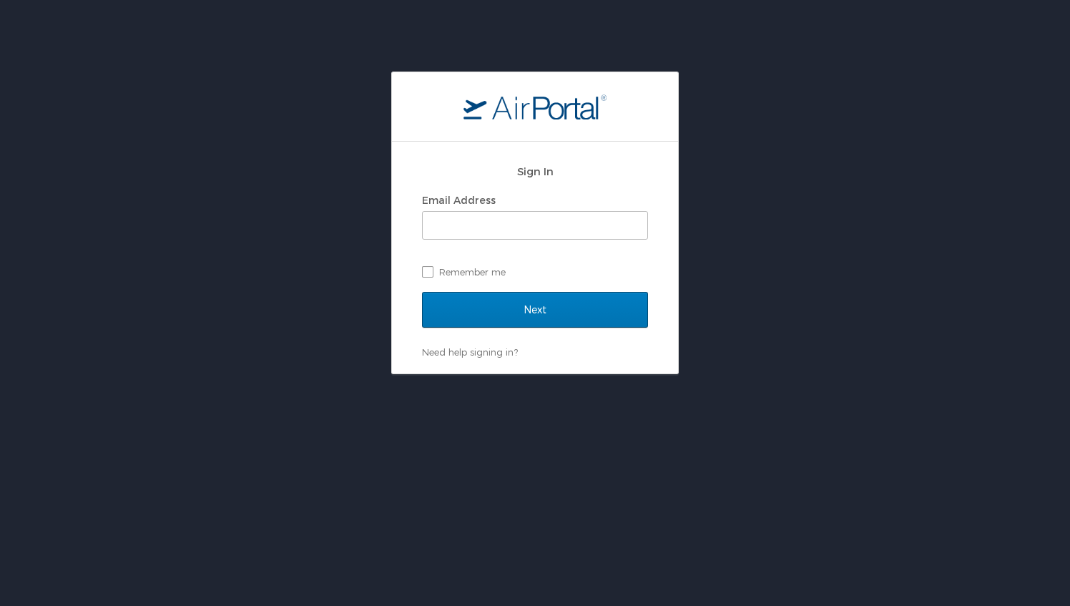 The width and height of the screenshot is (1070, 606). What do you see at coordinates (535, 310) in the screenshot?
I see `input: Next` at bounding box center [535, 310].